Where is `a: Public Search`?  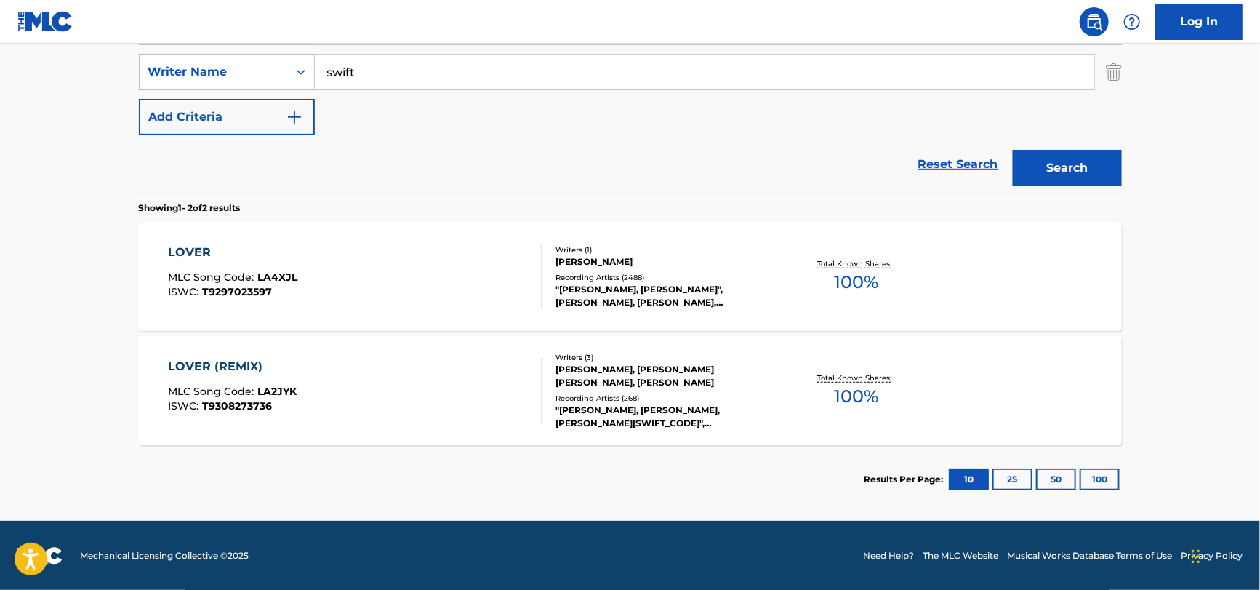
a: Public Search is located at coordinates (1094, 22).